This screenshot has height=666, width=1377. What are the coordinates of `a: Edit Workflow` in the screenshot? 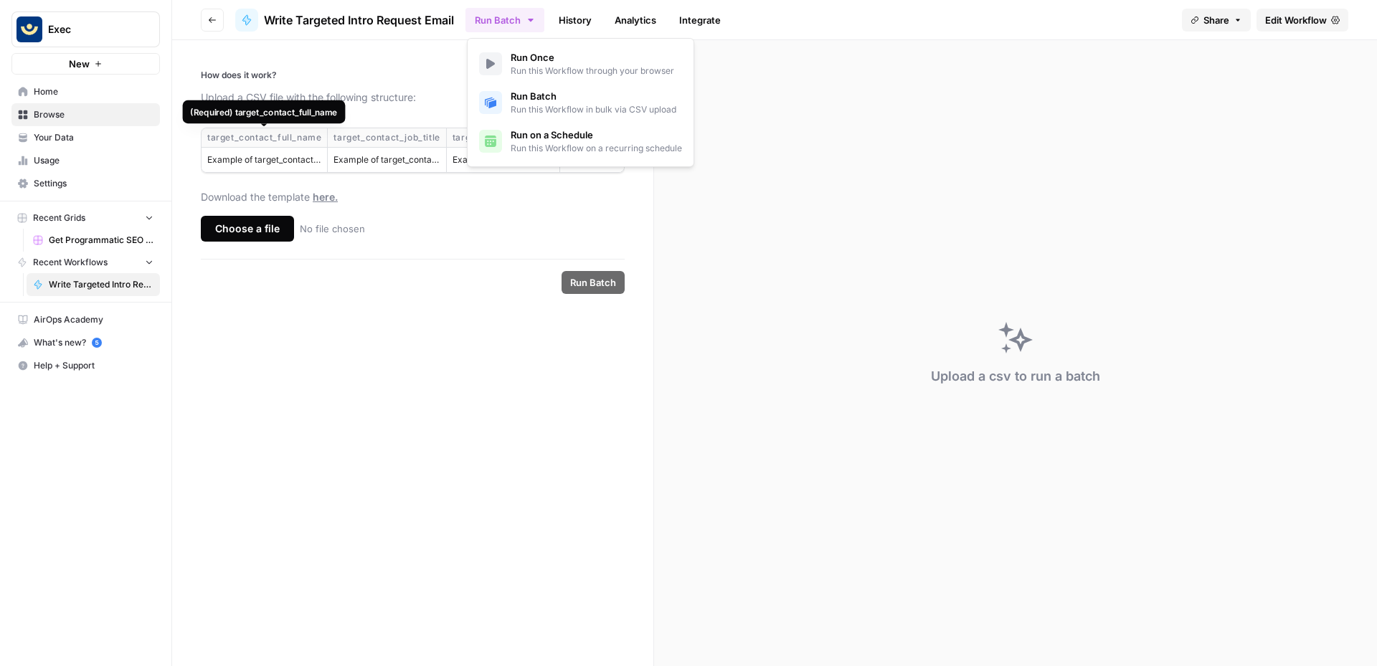 It's located at (1303, 20).